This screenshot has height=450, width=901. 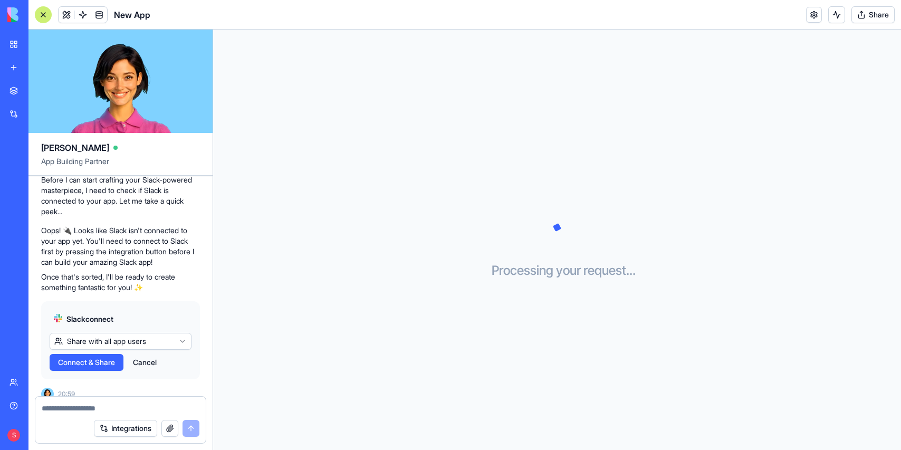 What do you see at coordinates (132, 15) in the screenshot?
I see `h1: New App` at bounding box center [132, 15].